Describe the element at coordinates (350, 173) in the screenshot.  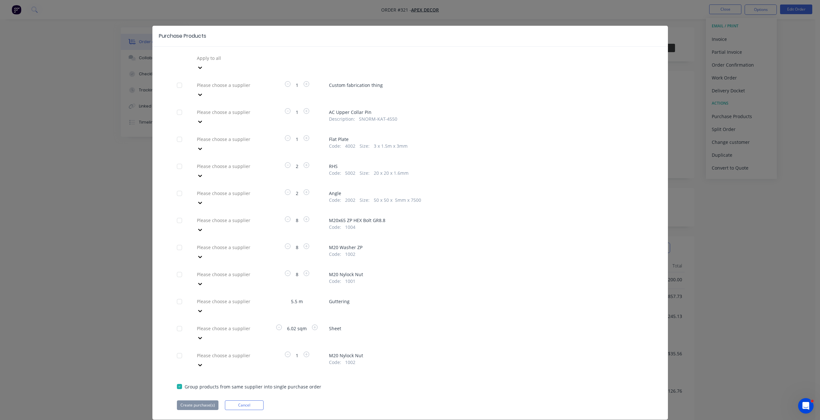
I see `span: 5002` at that location.